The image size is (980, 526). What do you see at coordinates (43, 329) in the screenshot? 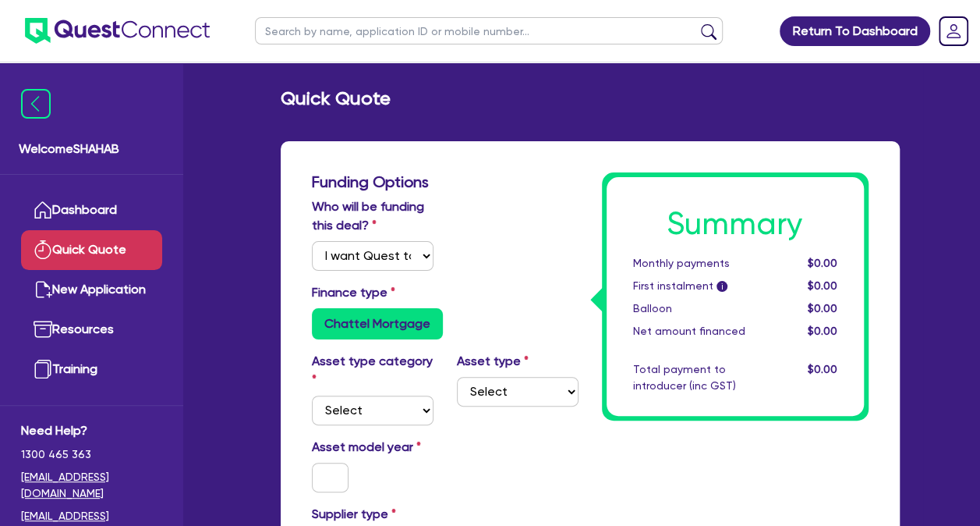
I see `img: resources` at bounding box center [43, 329].